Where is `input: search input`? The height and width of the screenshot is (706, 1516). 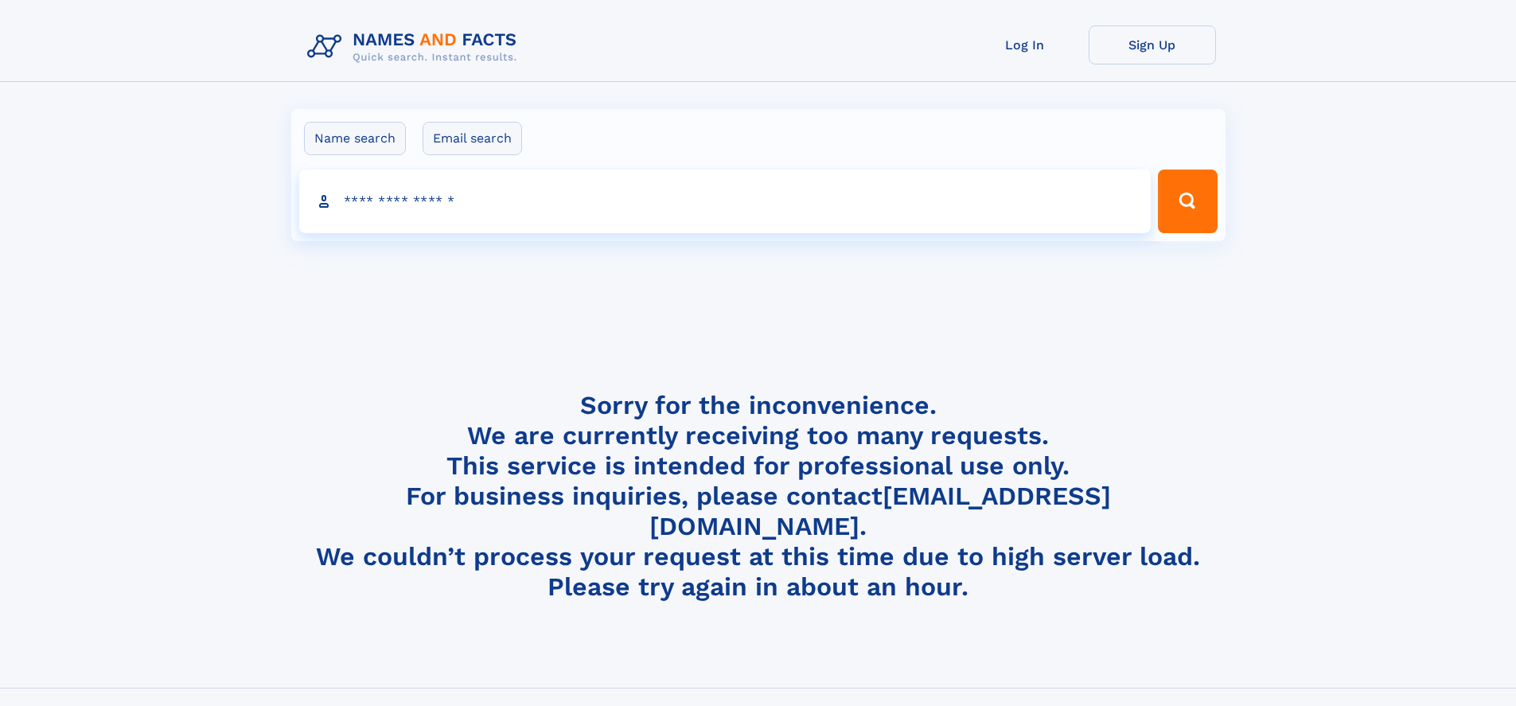 input: search input is located at coordinates (725, 201).